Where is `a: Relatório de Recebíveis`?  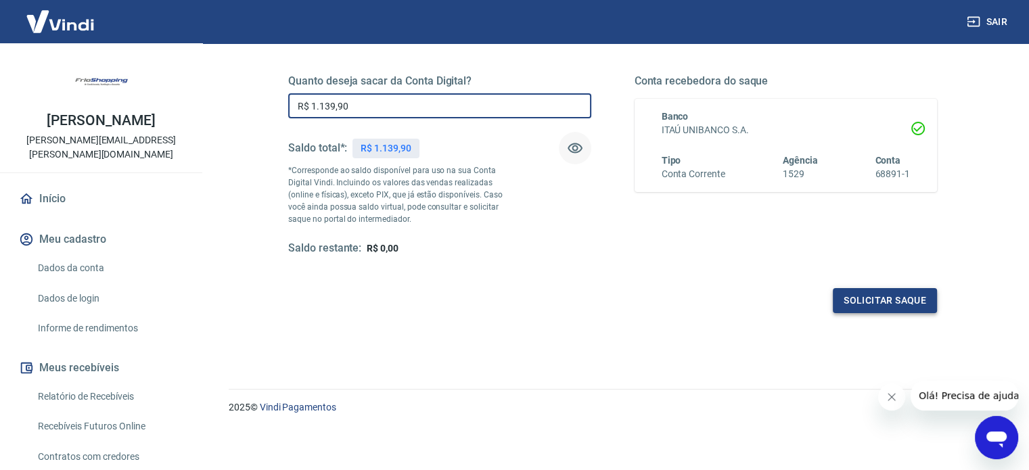 a: Relatório de Recebíveis is located at coordinates (109, 397).